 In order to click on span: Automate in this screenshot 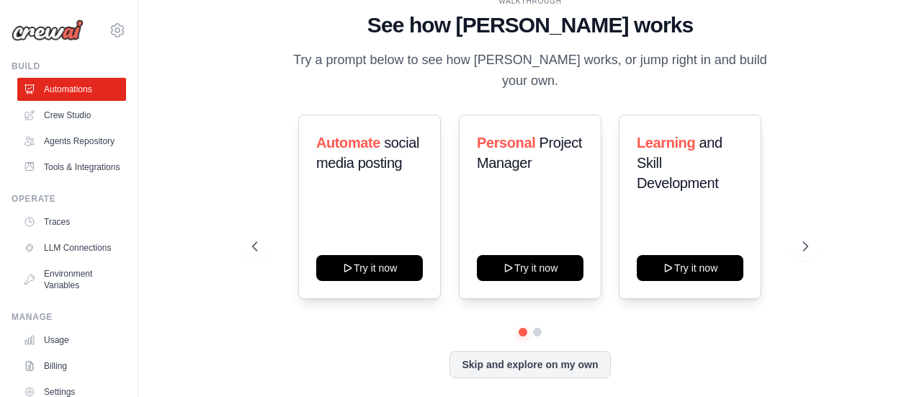, I will do `click(348, 143)`.